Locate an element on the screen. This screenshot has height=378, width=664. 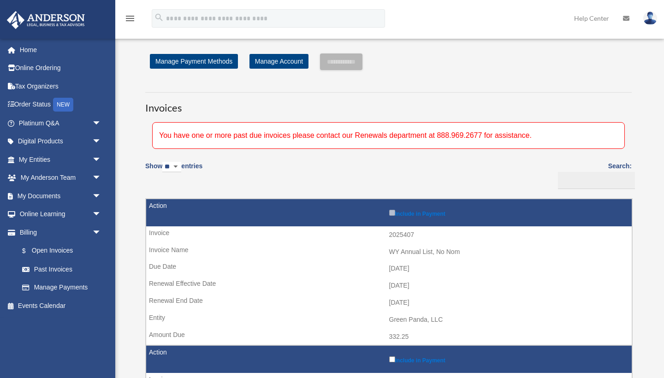
a: Tax Organizers is located at coordinates (61, 86).